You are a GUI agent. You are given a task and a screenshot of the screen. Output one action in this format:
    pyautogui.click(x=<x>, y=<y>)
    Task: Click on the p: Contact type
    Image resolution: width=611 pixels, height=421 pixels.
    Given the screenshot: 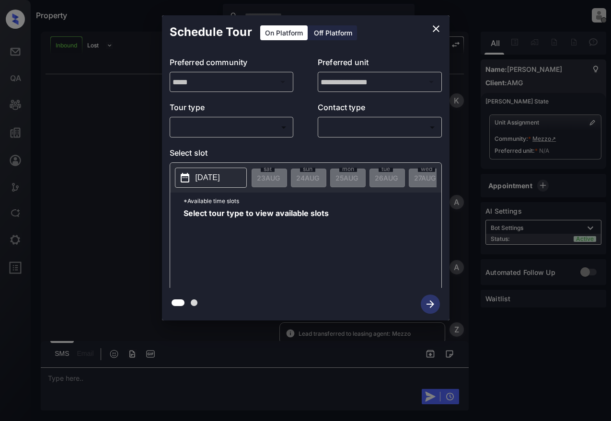 What is the action you would take?
    pyautogui.click(x=380, y=109)
    